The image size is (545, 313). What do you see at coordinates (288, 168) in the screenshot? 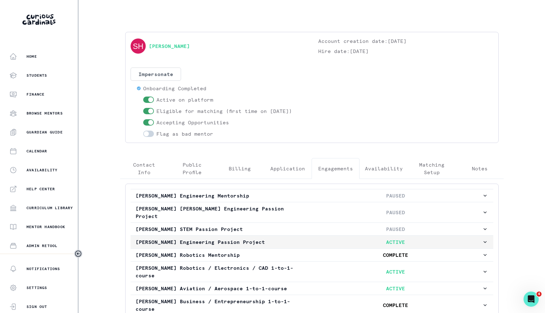
I see `p: Application` at bounding box center [288, 168].